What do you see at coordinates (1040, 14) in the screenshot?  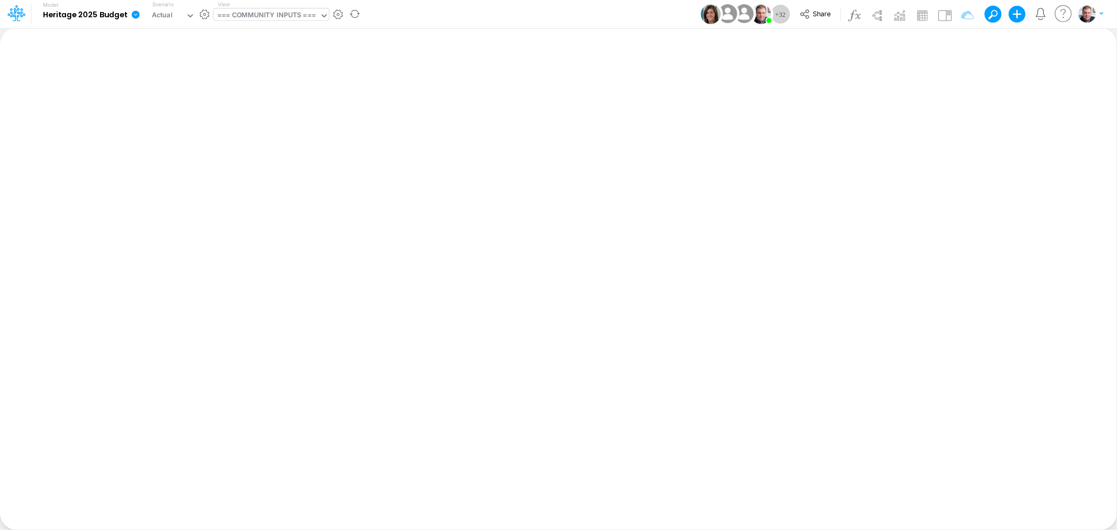 I see `a: Notifications` at bounding box center [1040, 14].